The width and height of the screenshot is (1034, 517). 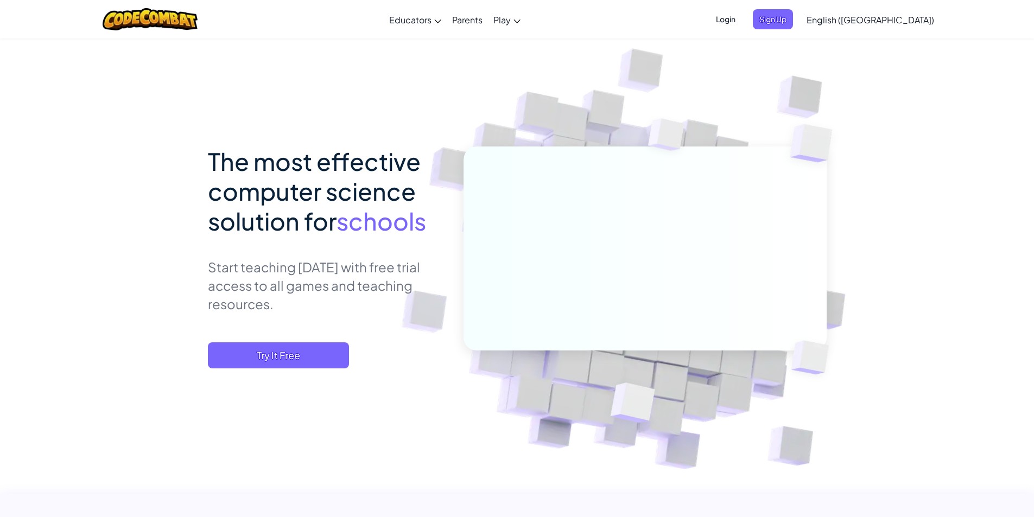 I want to click on span: Educators, so click(x=411, y=20).